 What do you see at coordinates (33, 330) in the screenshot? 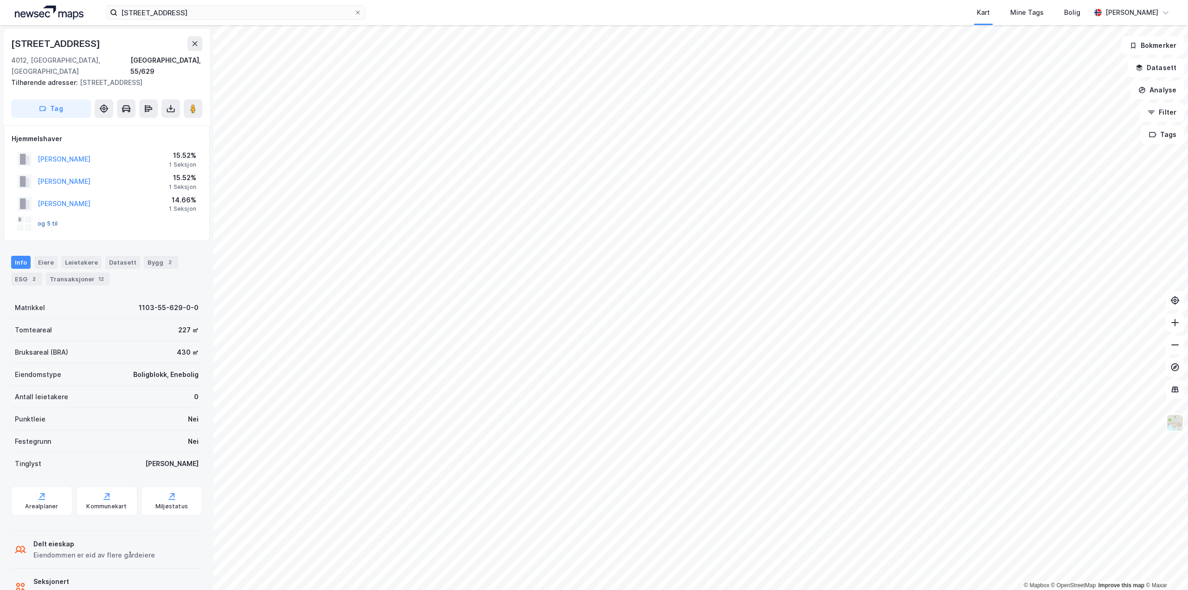
I see `div: Tomteareal` at bounding box center [33, 330].